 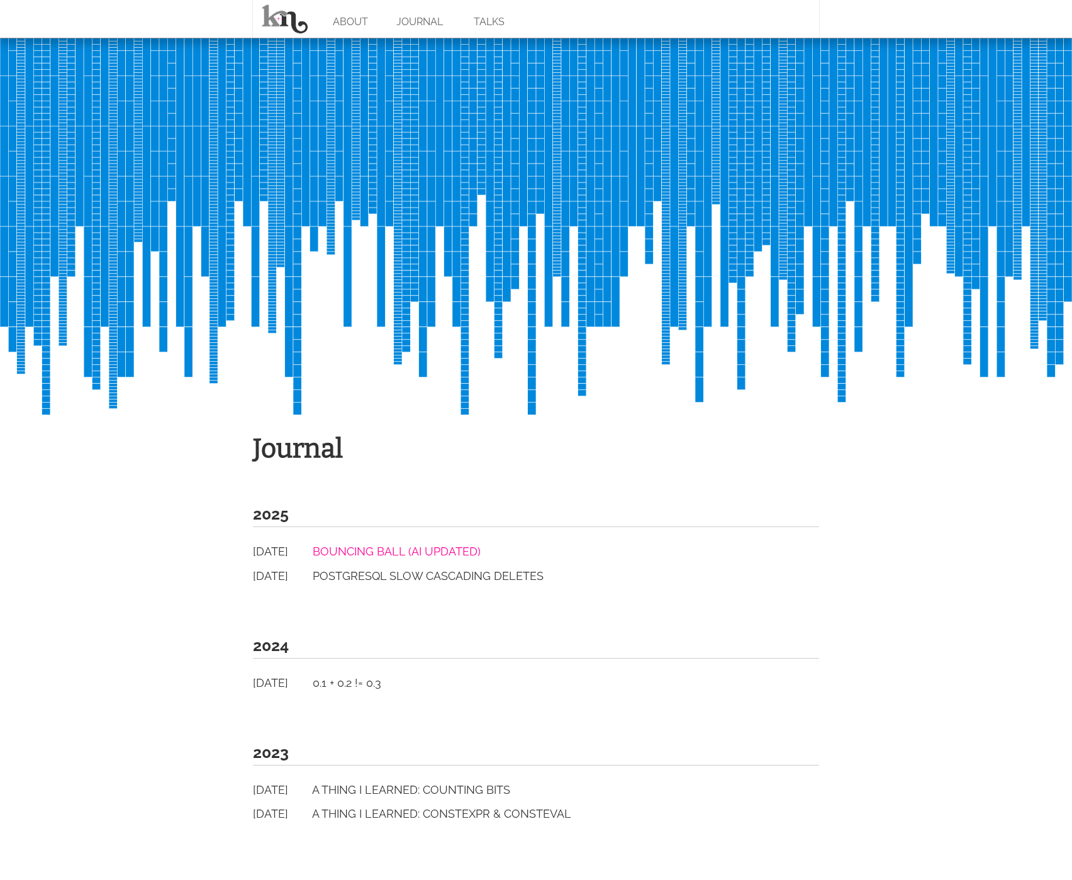 I want to click on a: PostgreSQL Slow Cascading Deletes, so click(x=428, y=576).